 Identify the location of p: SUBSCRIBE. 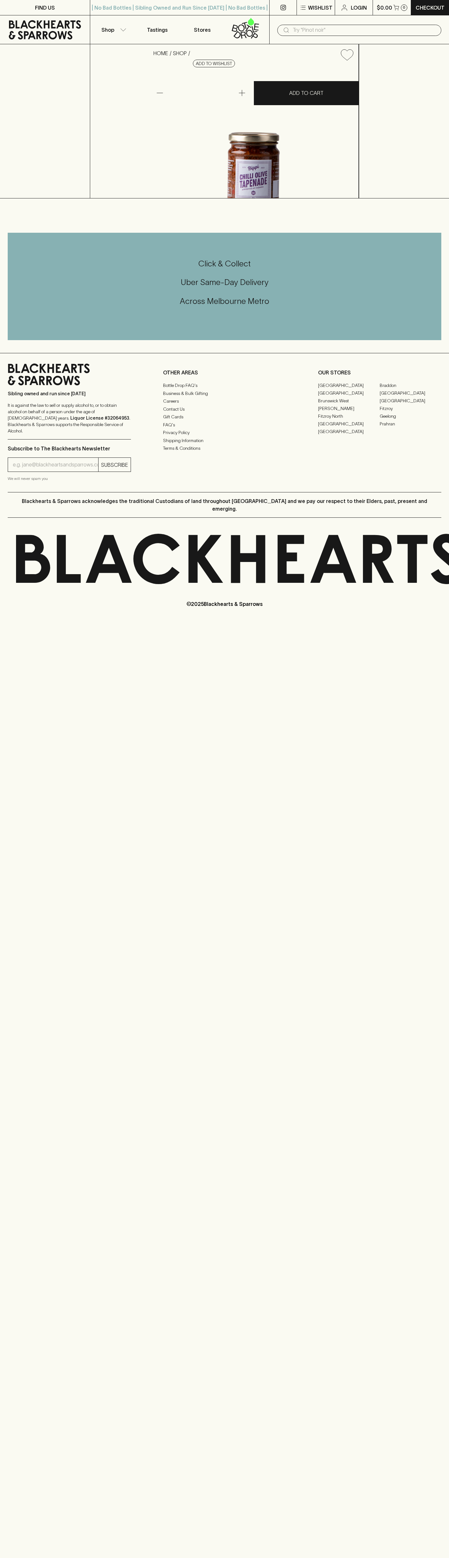
(114, 465).